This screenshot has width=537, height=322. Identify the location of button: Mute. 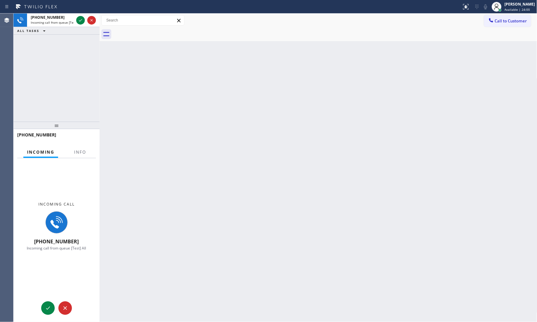
(486, 7).